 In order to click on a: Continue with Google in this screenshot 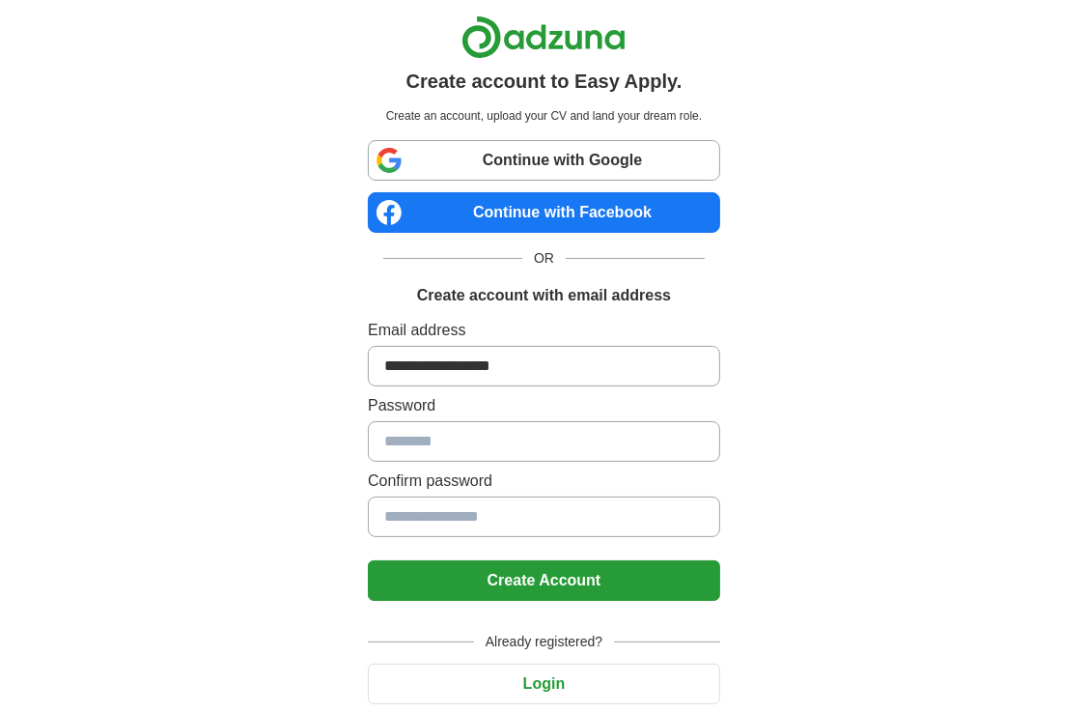, I will do `click(544, 160)`.